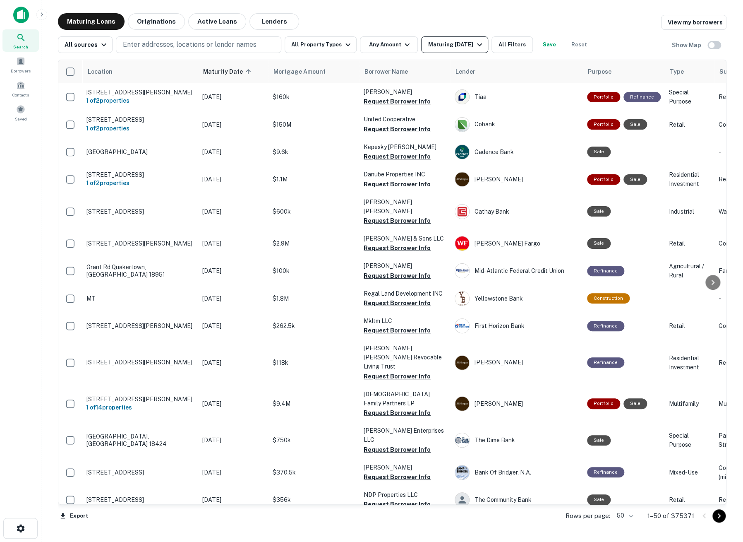 The image size is (743, 542). I want to click on h6: Show Map, so click(687, 45).